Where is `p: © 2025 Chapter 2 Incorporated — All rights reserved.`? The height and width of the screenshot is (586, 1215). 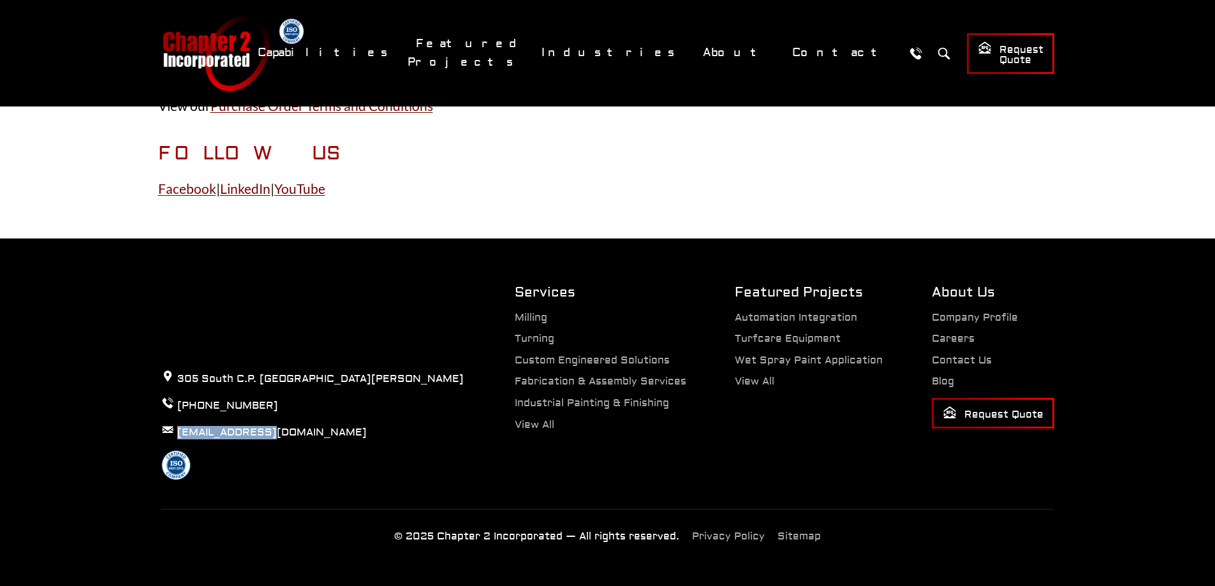 p: © 2025 Chapter 2 Incorporated — All rights reserved. is located at coordinates (536, 537).